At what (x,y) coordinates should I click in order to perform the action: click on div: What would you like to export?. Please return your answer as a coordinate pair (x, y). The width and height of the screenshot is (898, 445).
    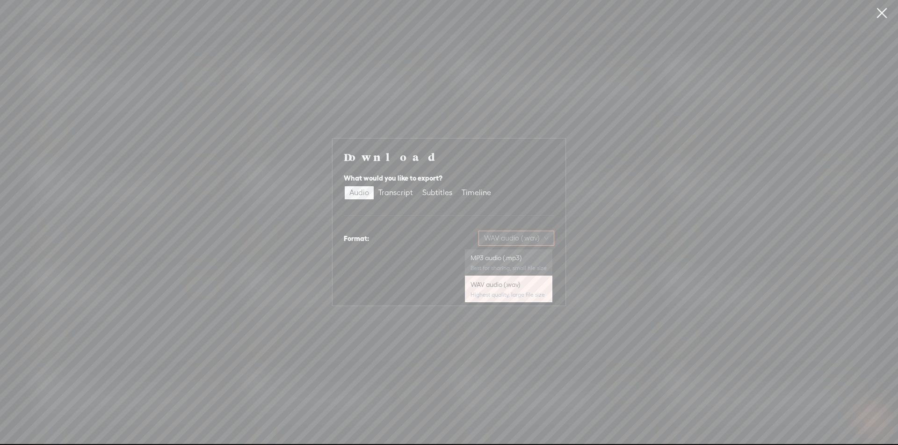
    Looking at the image, I should click on (449, 178).